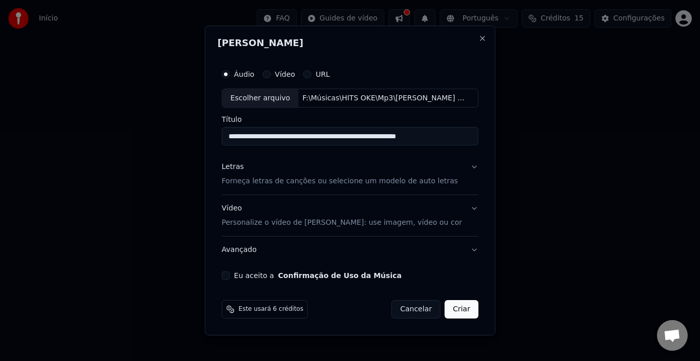 This screenshot has width=700, height=361. Describe the element at coordinates (244, 74) in the screenshot. I see `label: Áudio` at that location.